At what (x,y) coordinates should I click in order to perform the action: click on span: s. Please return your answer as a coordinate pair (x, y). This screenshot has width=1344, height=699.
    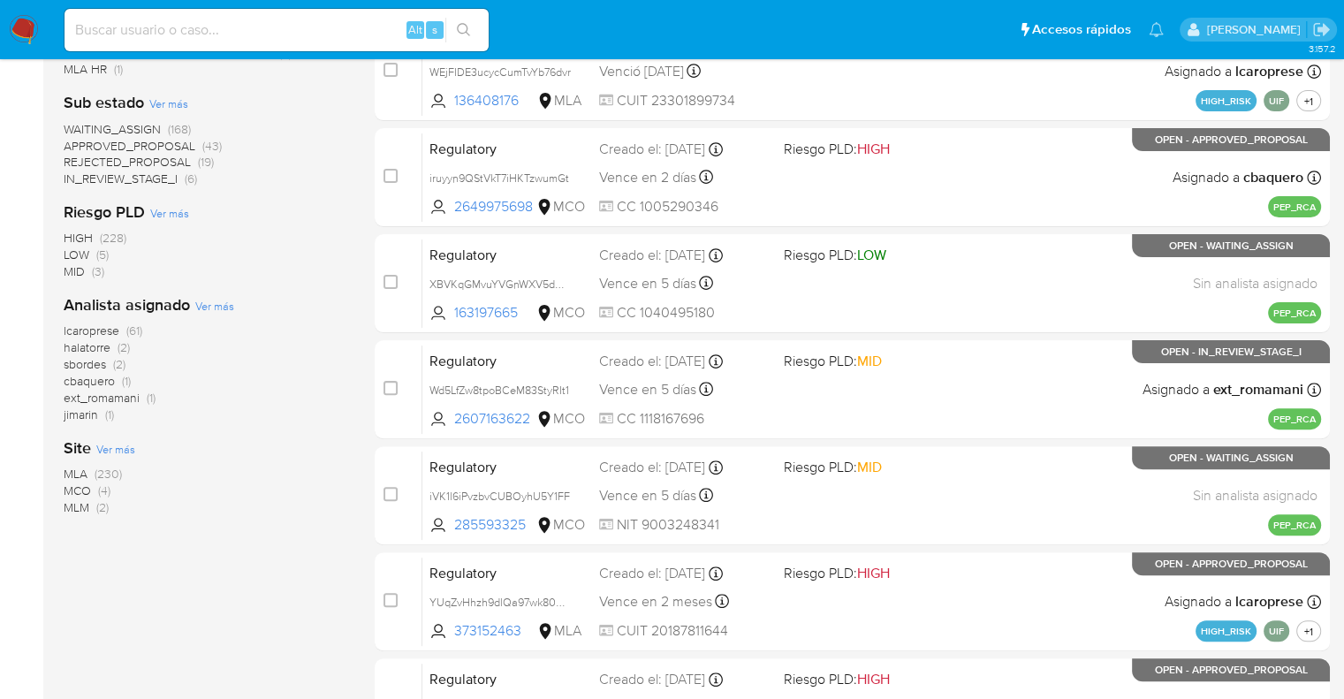
    Looking at the image, I should click on (435, 29).